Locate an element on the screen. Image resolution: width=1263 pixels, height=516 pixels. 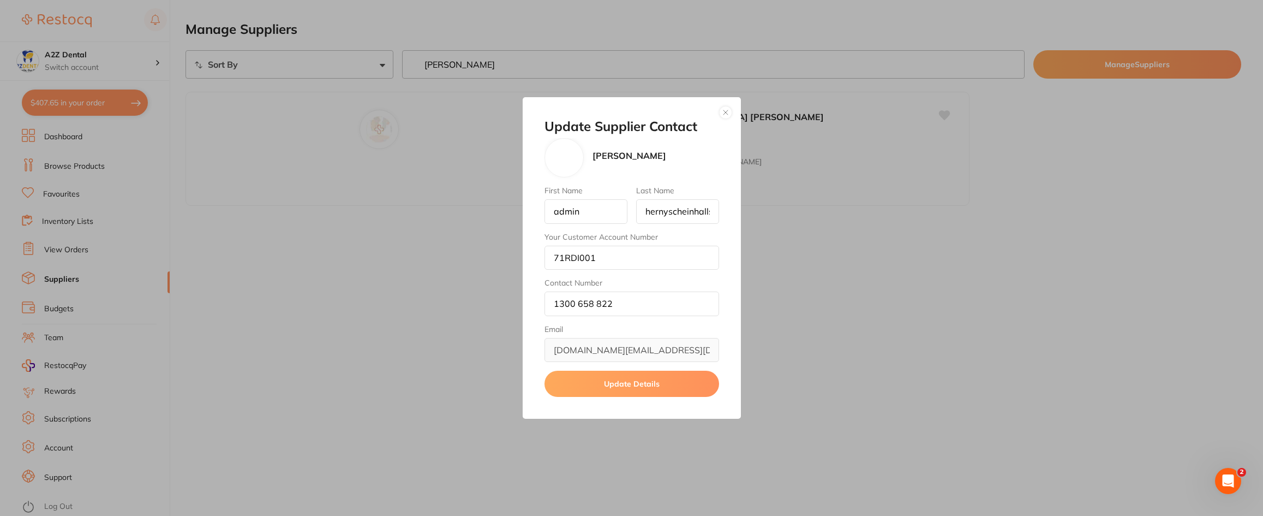
span: 2 is located at coordinates (1242, 472).